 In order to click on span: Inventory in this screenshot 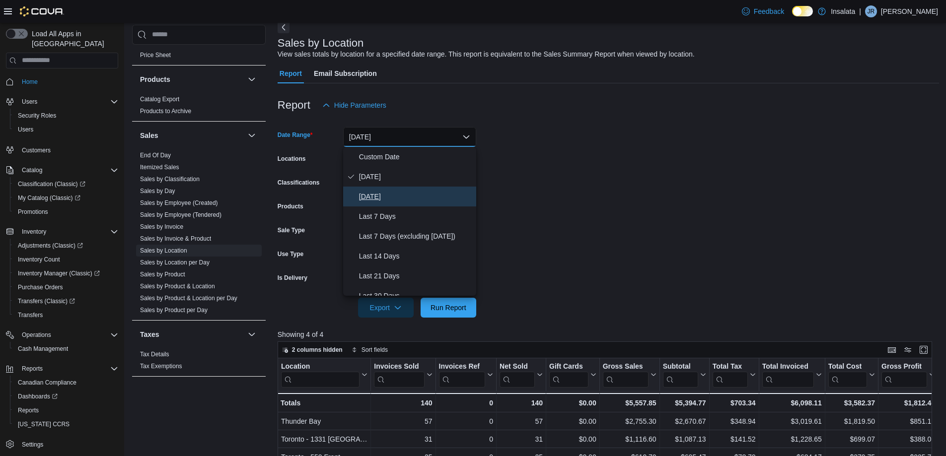, I will do `click(68, 232)`.